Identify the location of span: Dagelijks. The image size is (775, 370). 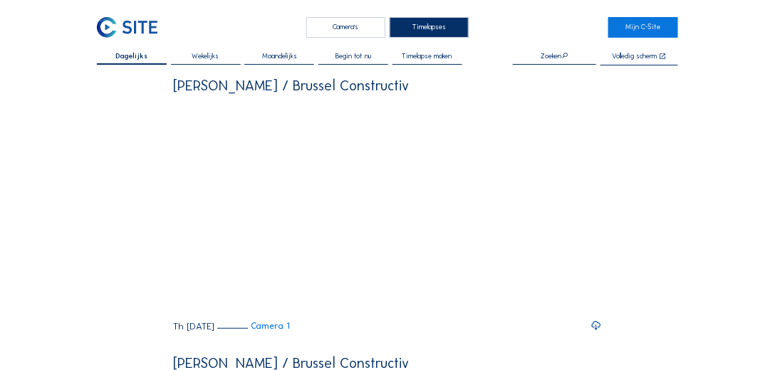
(131, 56).